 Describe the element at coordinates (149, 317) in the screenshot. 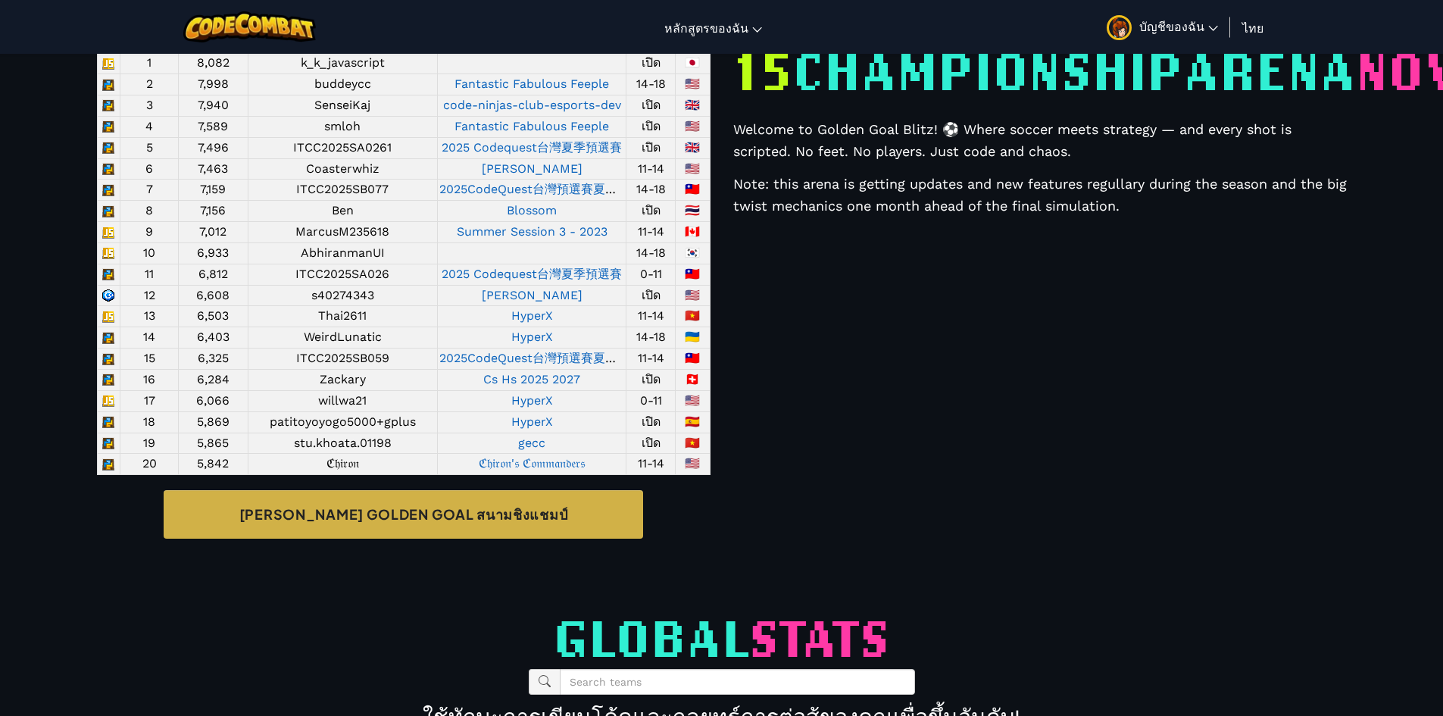

I see `td: 13` at that location.